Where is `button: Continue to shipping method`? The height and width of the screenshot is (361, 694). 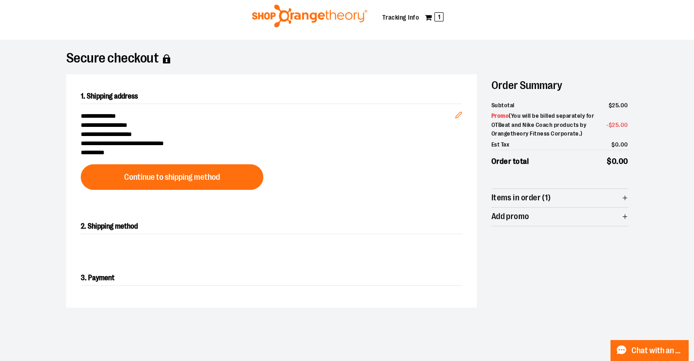
button: Continue to shipping method is located at coordinates (172, 177).